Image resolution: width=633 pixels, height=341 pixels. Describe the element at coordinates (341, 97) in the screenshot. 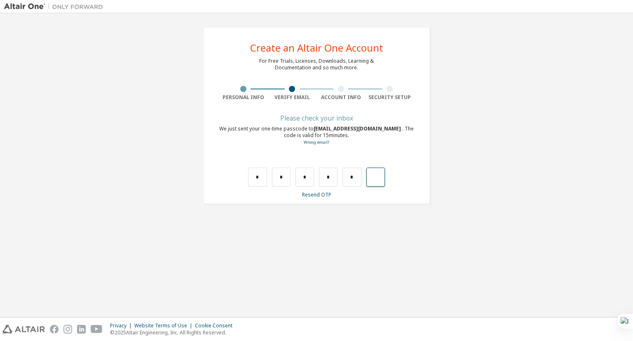

I see `div: Account Info` at that location.